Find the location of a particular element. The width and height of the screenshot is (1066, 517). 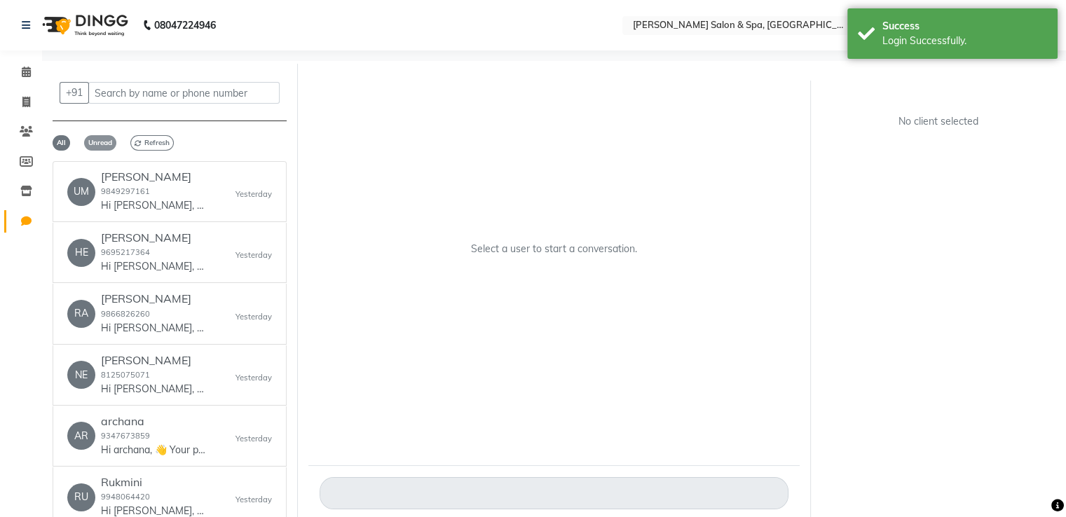

div: UM is located at coordinates (81, 192).